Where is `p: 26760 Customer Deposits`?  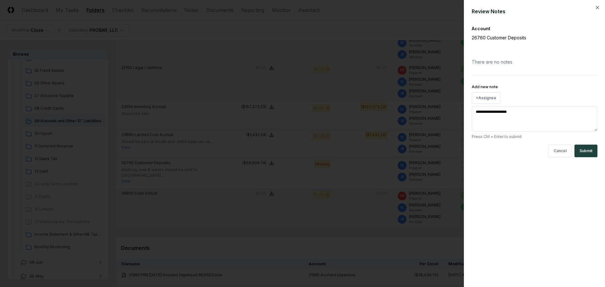
p: 26760 Customer Deposits is located at coordinates (524, 38).